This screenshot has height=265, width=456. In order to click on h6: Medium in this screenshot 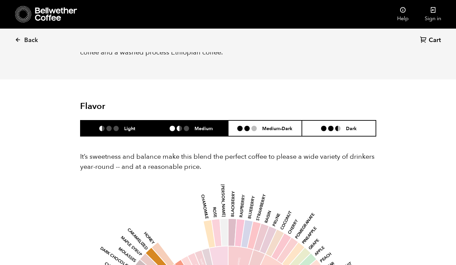, I will do `click(204, 128)`.